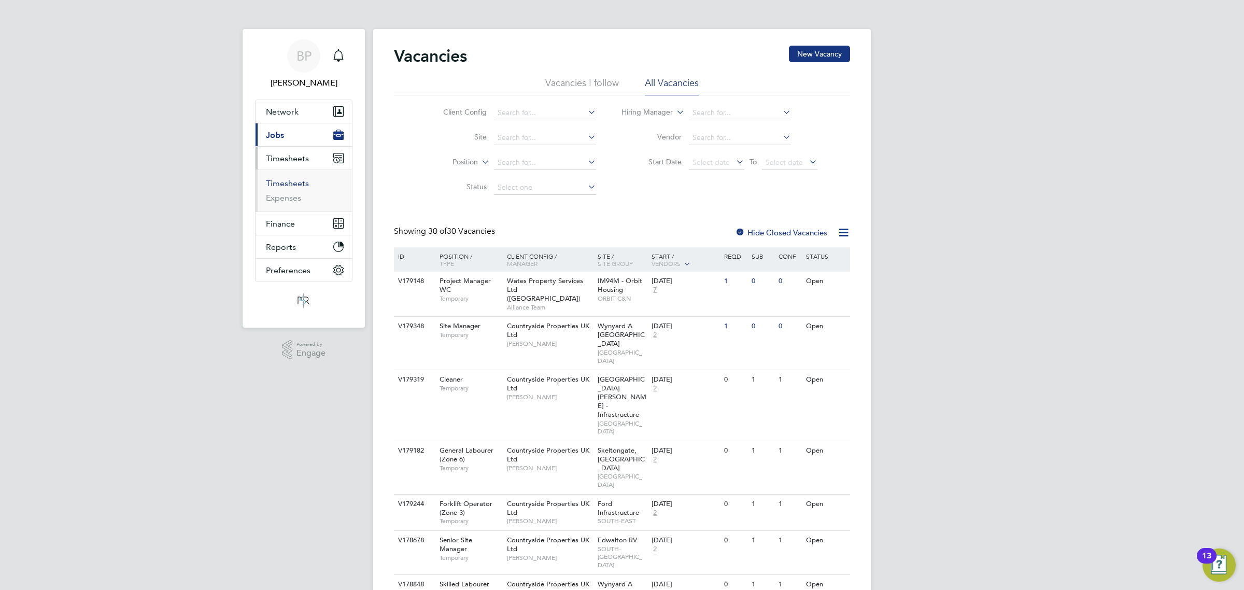 This screenshot has width=1244, height=590. I want to click on div: Status, so click(826, 256).